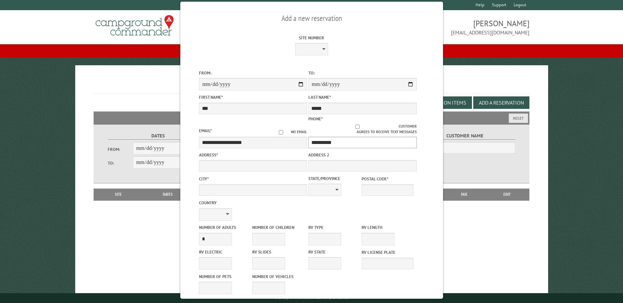 The image size is (623, 303). I want to click on label: RV State, so click(334, 252).